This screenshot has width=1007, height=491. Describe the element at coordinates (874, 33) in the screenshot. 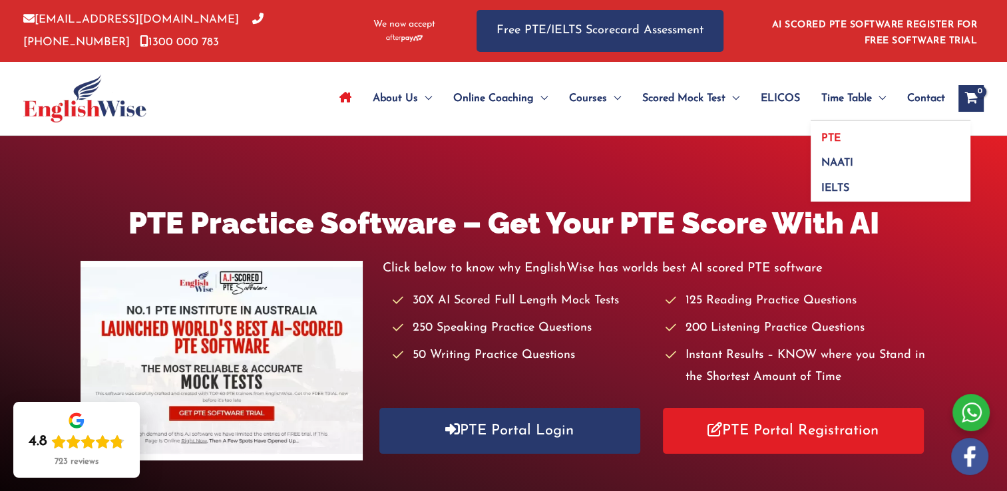

I see `a: AI SCORED PTE SOFTWARE REGISTER FOR FREE SOFTWARE TRIAL` at that location.